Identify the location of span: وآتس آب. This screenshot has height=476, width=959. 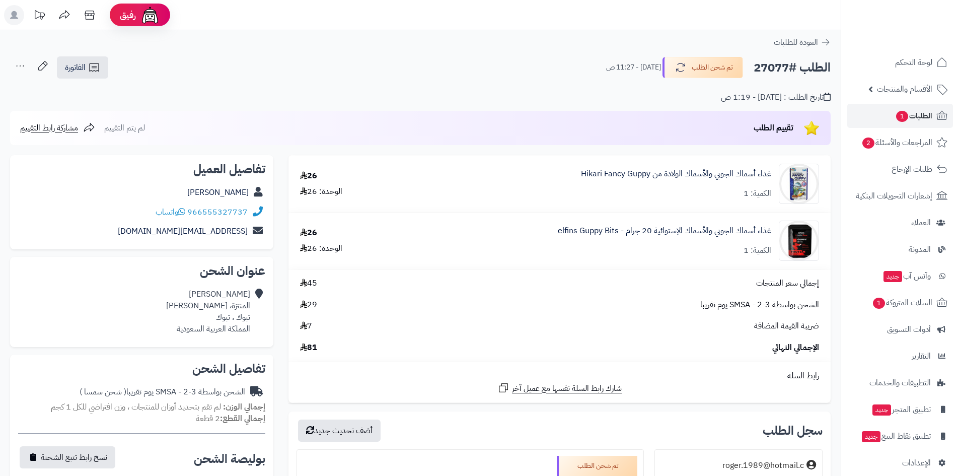
(906, 276).